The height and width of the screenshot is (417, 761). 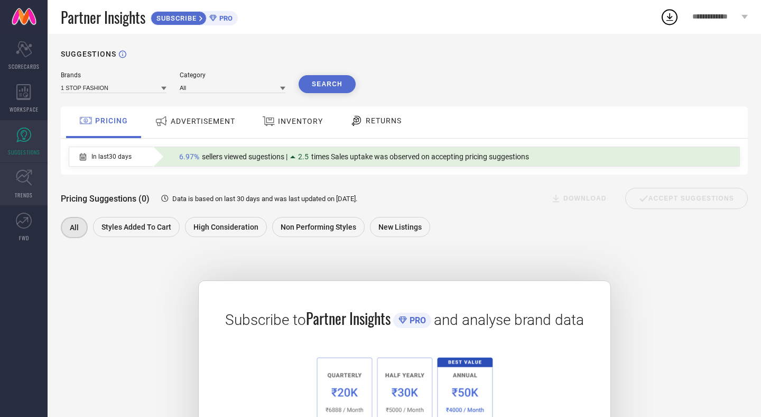 What do you see at coordinates (265, 319) in the screenshot?
I see `span: Subscribe to` at bounding box center [265, 319].